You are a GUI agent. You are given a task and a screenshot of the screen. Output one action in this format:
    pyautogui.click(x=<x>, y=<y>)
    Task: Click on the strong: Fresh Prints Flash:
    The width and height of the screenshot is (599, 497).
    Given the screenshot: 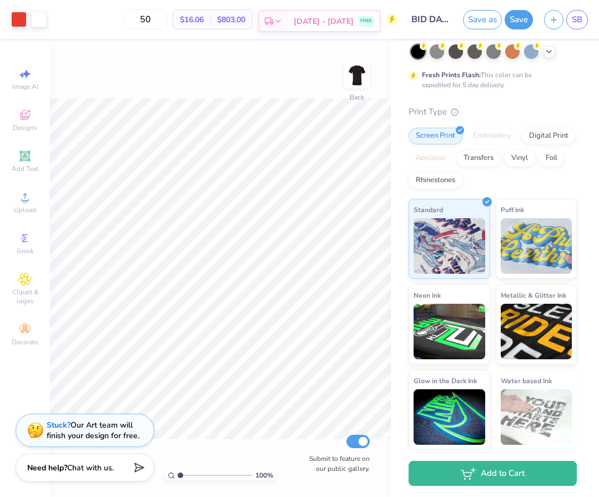 What is the action you would take?
    pyautogui.click(x=452, y=75)
    